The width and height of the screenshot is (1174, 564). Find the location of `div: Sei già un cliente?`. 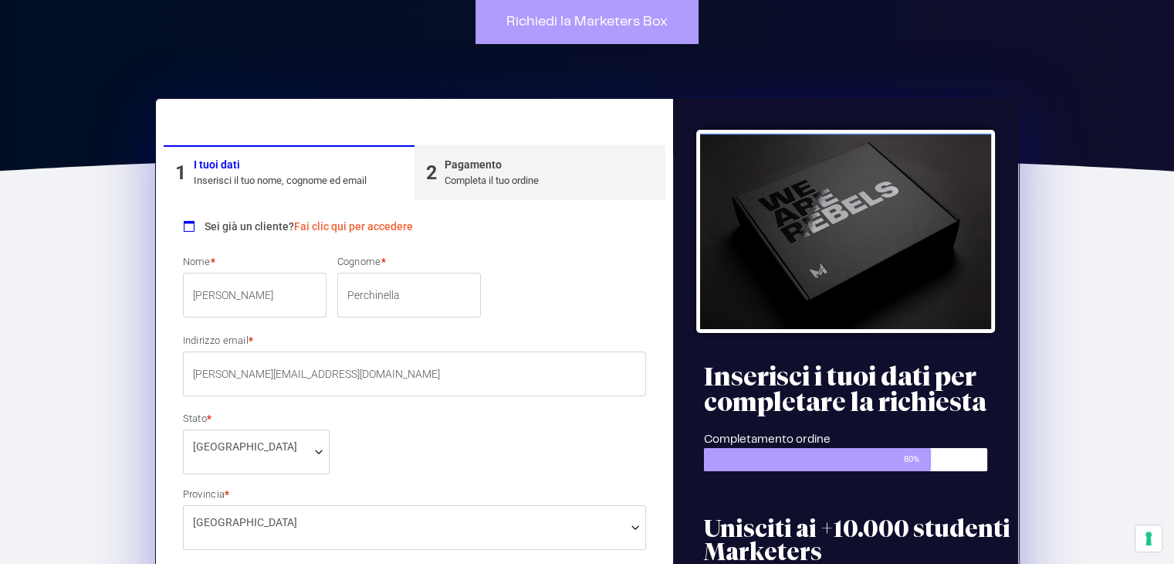

div: Sei già un cliente? is located at coordinates (415, 223).